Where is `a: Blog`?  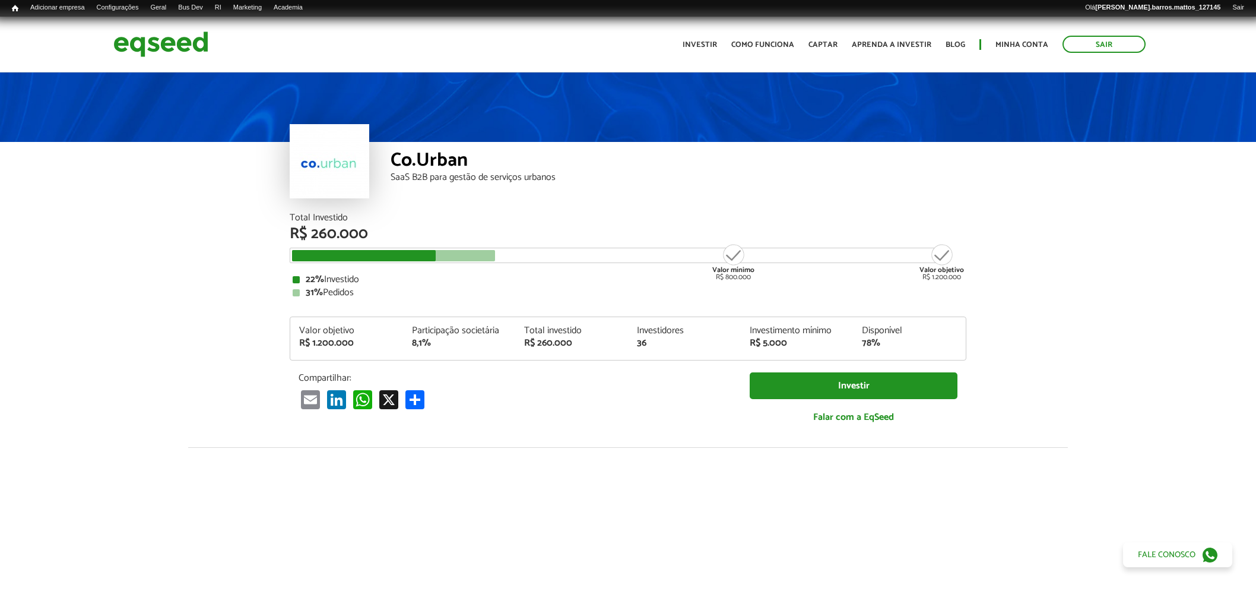
a: Blog is located at coordinates (955, 45).